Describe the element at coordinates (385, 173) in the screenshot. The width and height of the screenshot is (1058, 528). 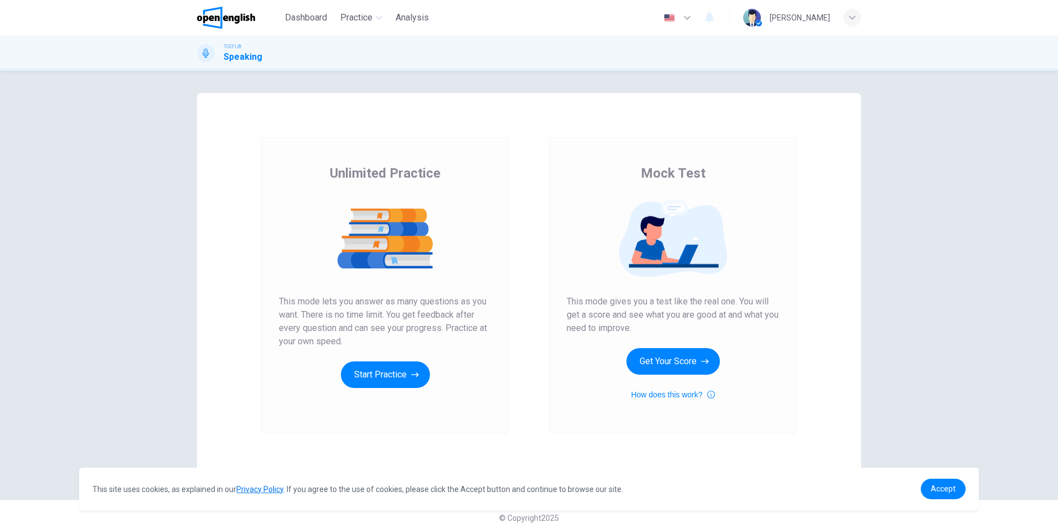
I see `span: Unlimited Practice` at that location.